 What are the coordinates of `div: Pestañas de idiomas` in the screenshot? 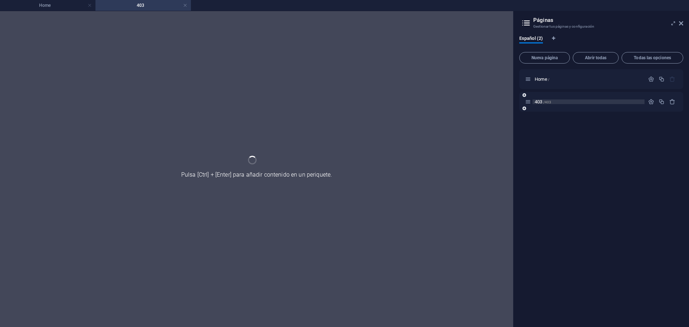 It's located at (601, 42).